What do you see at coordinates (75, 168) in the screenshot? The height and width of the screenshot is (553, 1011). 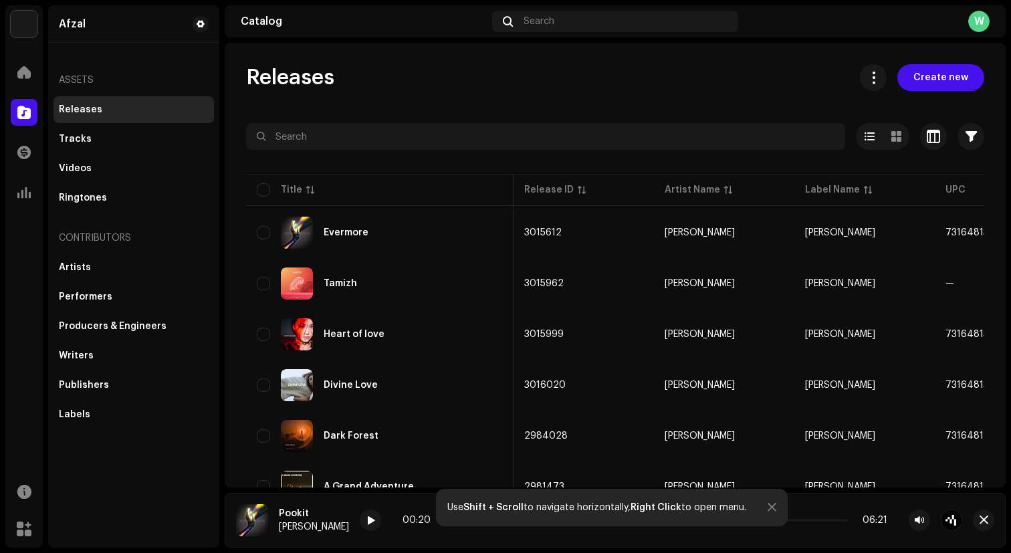 I see `div: Videos` at bounding box center [75, 168].